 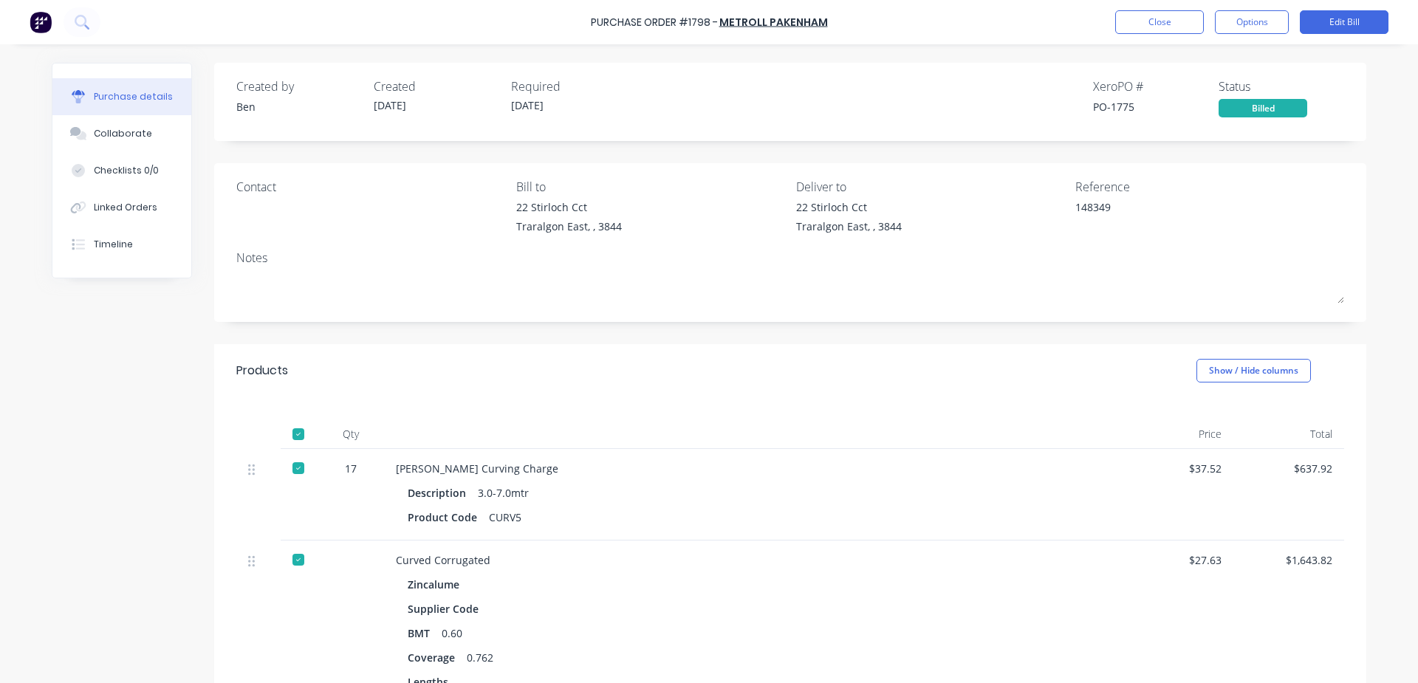 What do you see at coordinates (442, 493) in the screenshot?
I see `div: Description` at bounding box center [442, 493].